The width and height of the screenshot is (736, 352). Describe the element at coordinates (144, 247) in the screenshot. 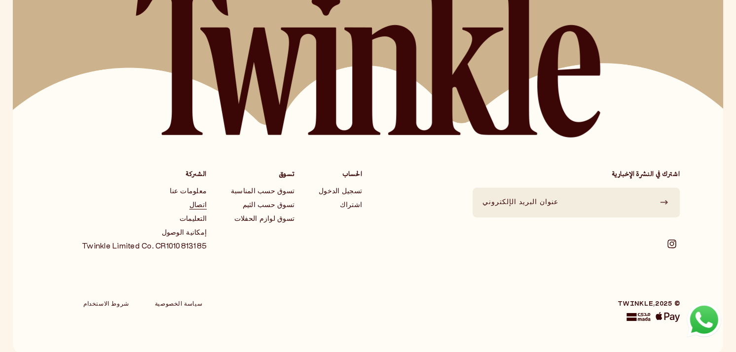

I see `a: Twinkle Limited Co. CR1010813185` at that location.